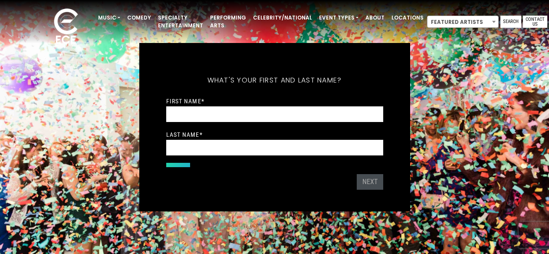  Describe the element at coordinates (185, 135) in the screenshot. I see `label: Last Name` at that location.